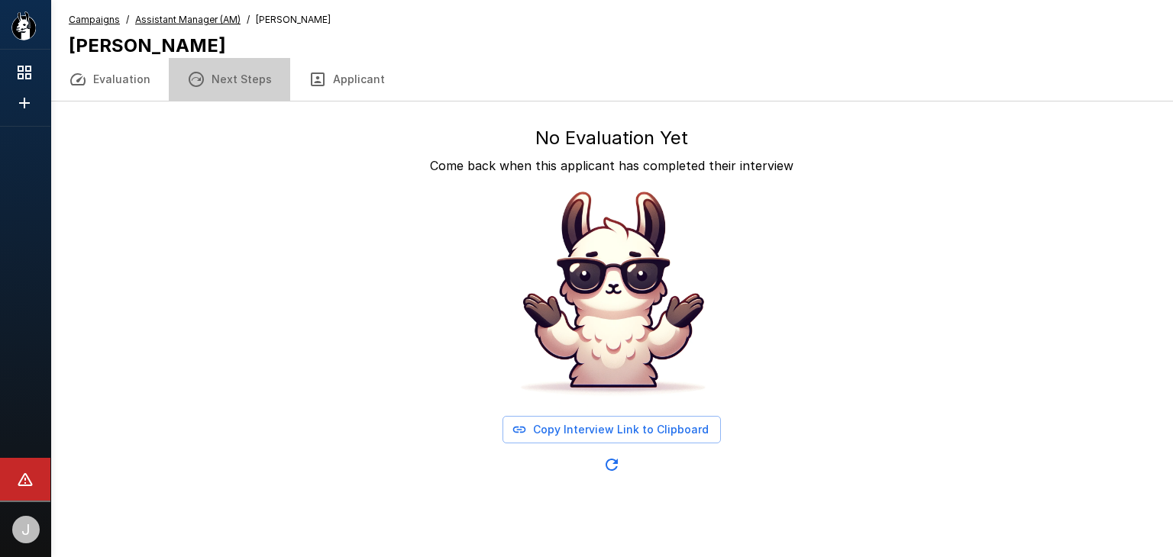 This screenshot has width=1173, height=557. Describe the element at coordinates (109, 79) in the screenshot. I see `button: Evaluation` at that location.